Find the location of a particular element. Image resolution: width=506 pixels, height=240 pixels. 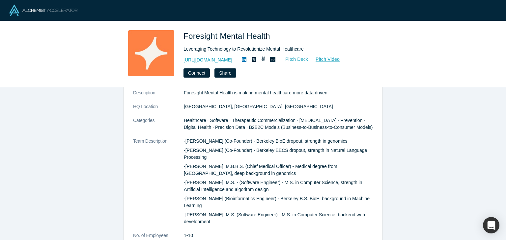

dd: 1-10 is located at coordinates (278, 236).